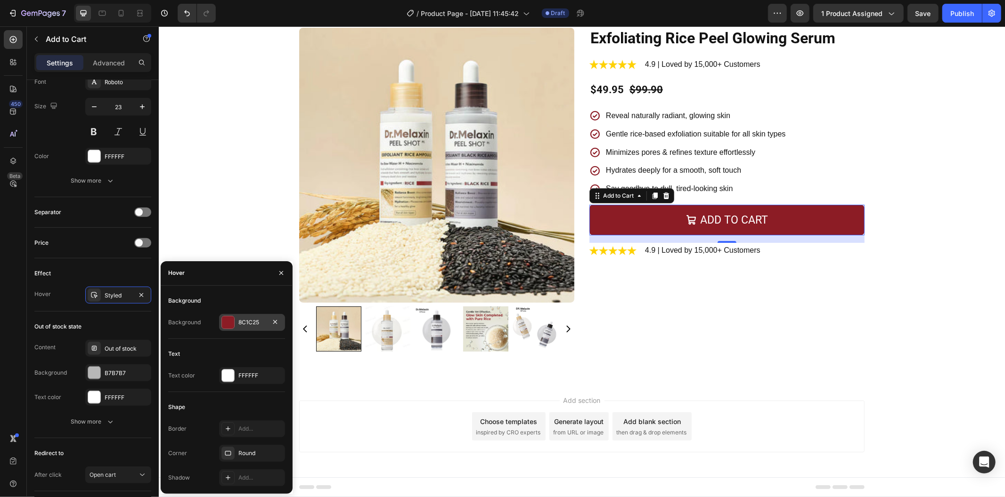  I want to click on p: Settings, so click(60, 63).